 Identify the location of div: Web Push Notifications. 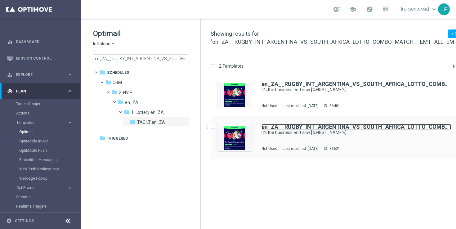
(50, 169).